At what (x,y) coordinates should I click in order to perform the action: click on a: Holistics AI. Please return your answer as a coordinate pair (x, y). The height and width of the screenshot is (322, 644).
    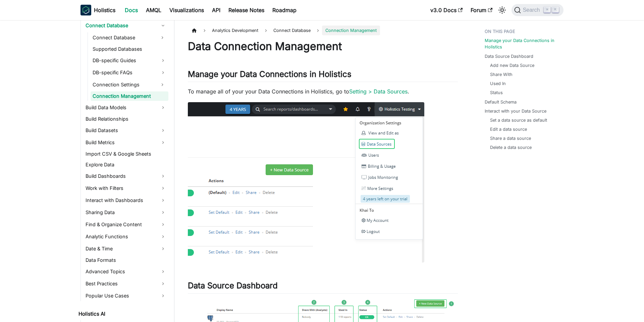
    Looking at the image, I should click on (123, 313).